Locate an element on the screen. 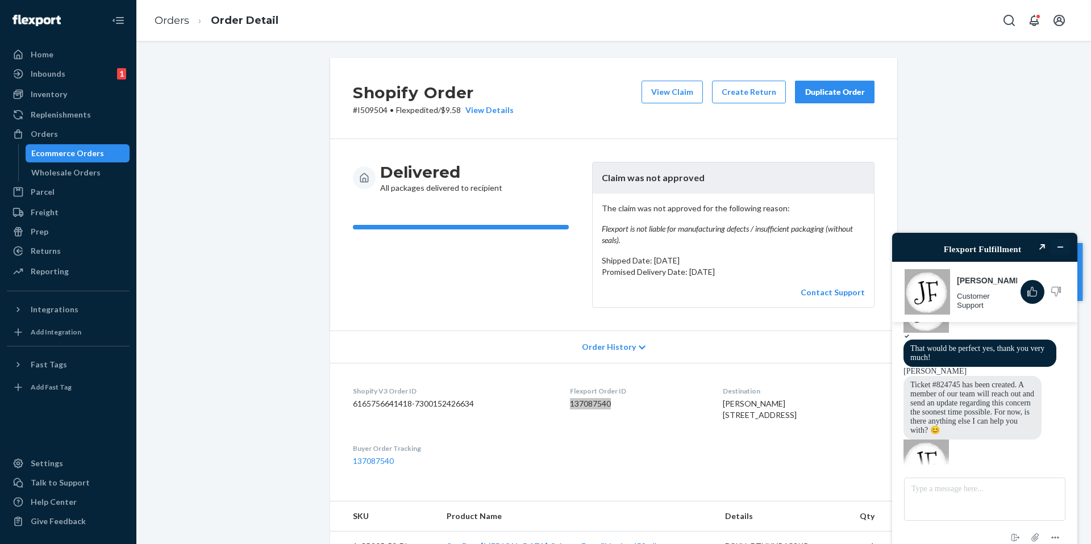  div: View Details is located at coordinates (487, 110).